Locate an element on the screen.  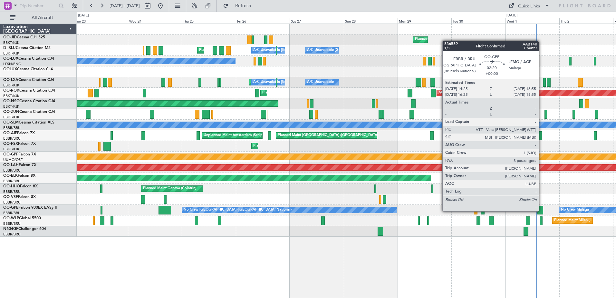
span: Refresh is located at coordinates (243, 6).